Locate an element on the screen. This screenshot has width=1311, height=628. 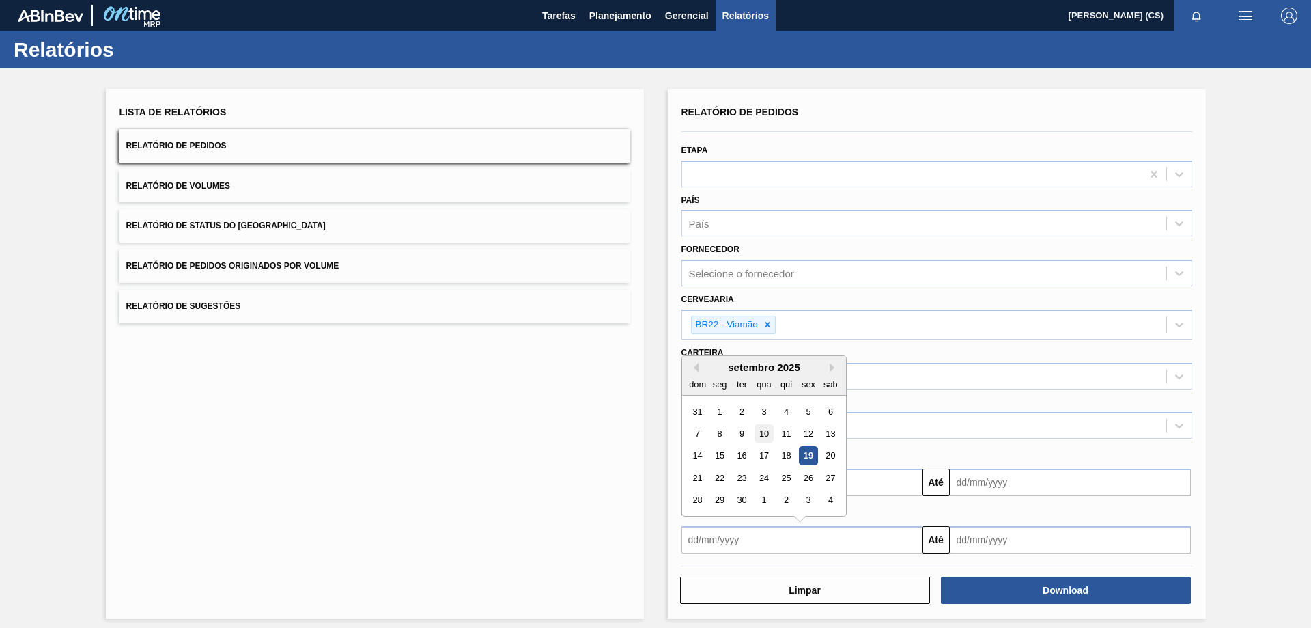
div: Choose sábado, 27 de setembro de 2025 is located at coordinates (830, 477).